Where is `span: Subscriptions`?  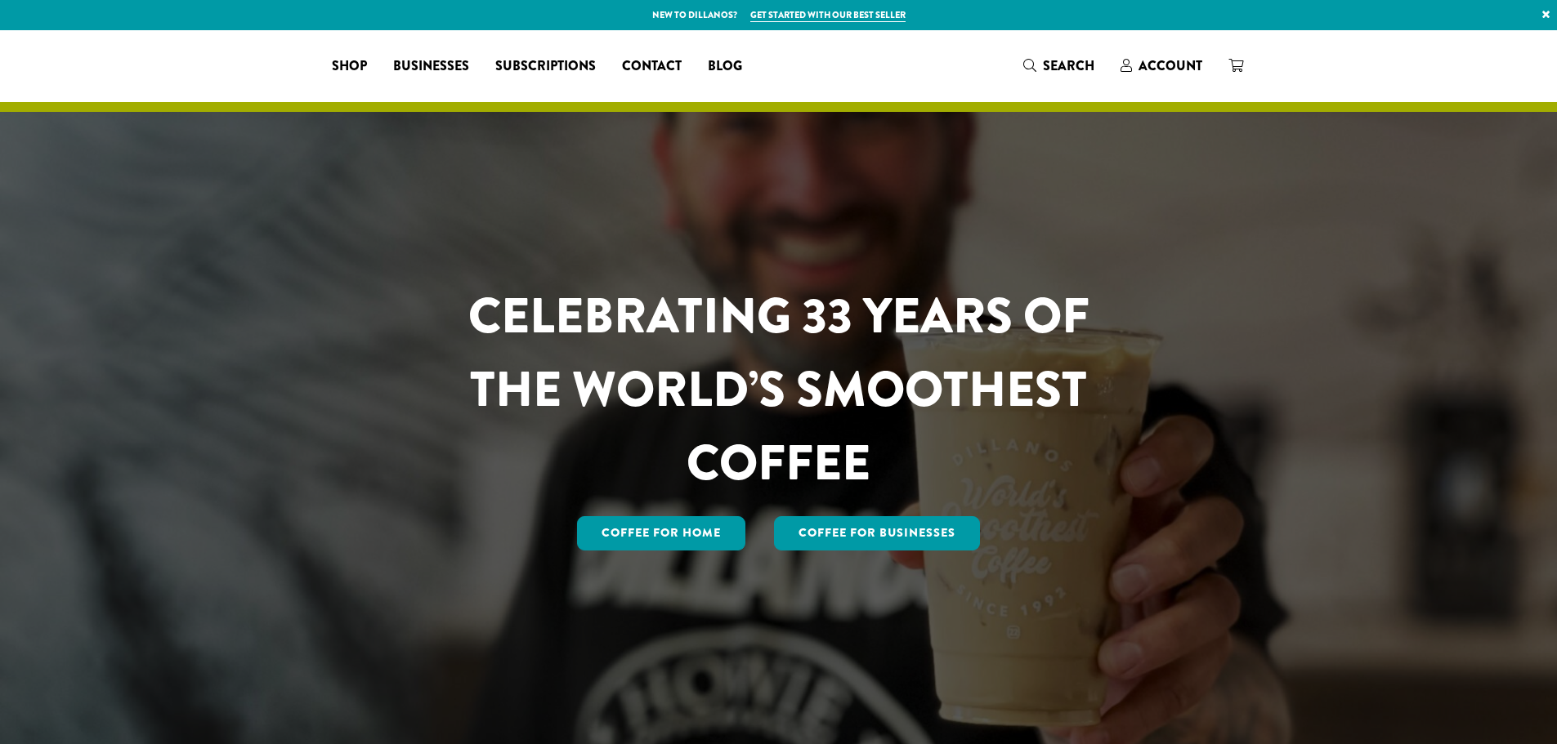
span: Subscriptions is located at coordinates (545, 66).